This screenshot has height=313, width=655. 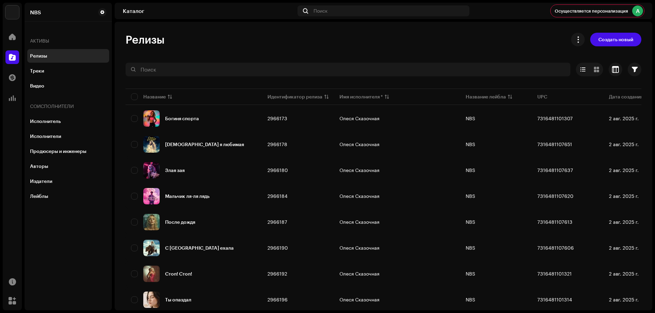 What do you see at coordinates (151, 145) in the screenshot?
I see `img: 98bff3ec-0860-43e9-a1f2-d5028372a8a2` at bounding box center [151, 145].